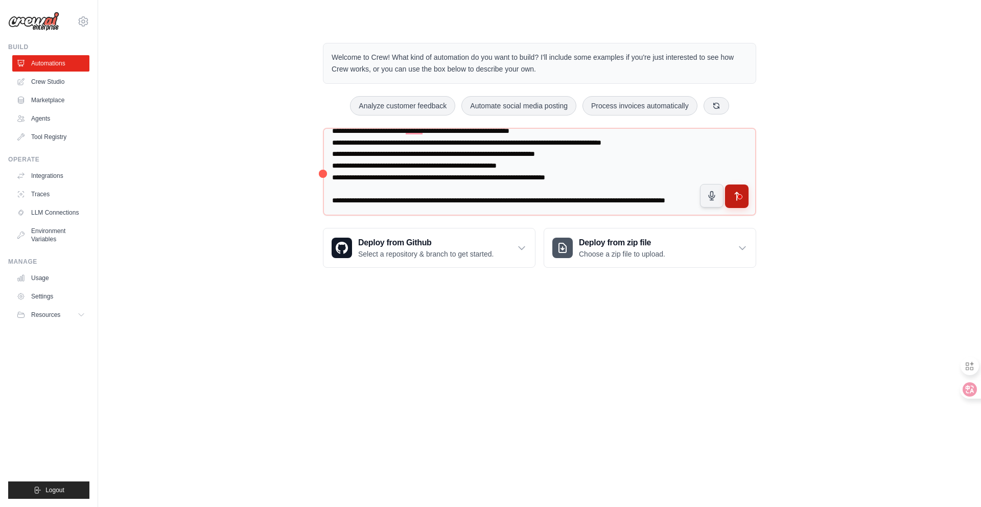 This screenshot has width=981, height=507. Describe the element at coordinates (51, 100) in the screenshot. I see `a: Marketplace` at that location.